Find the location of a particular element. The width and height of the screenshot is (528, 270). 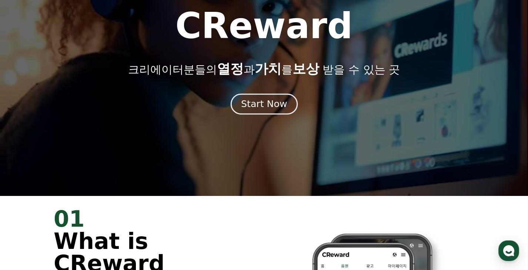

div: Start Now is located at coordinates (264, 104).